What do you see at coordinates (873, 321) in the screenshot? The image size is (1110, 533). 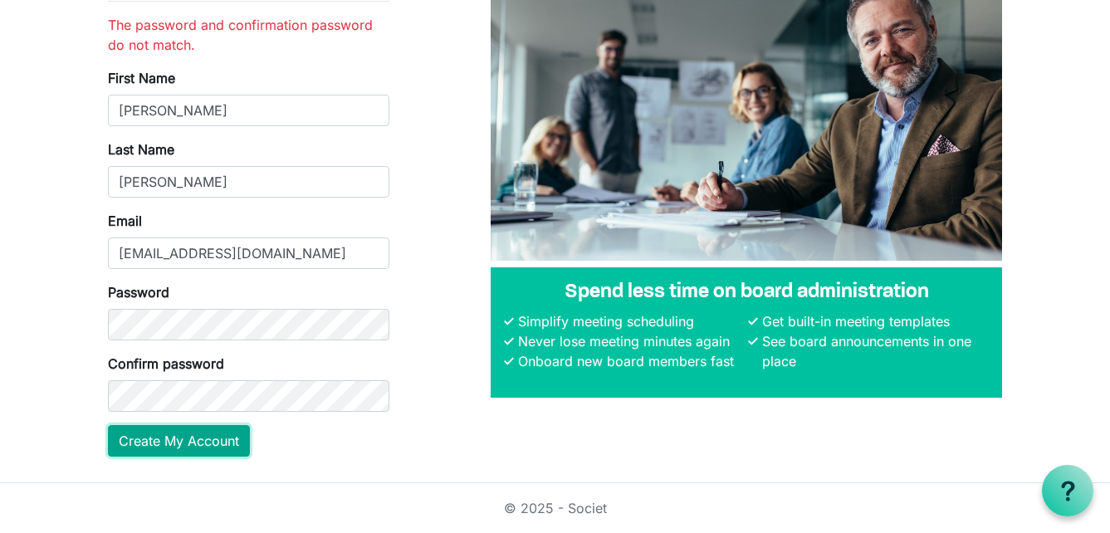 I see `li: Get built-in meeting templates` at bounding box center [873, 321].